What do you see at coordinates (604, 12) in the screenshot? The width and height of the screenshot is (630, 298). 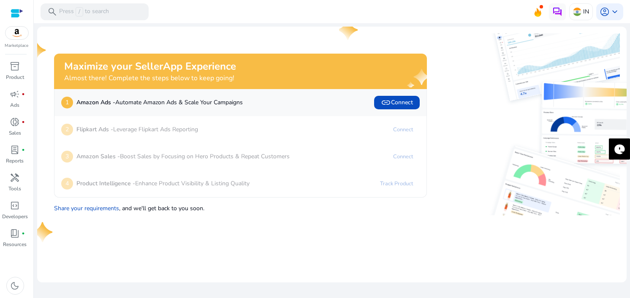 I see `span: account_circle` at bounding box center [604, 12].